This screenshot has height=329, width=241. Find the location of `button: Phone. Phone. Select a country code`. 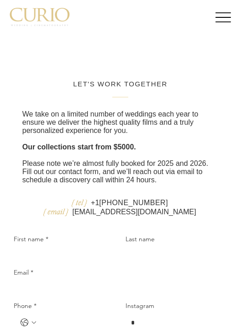

button: Phone. Phone. Select a country code is located at coordinates (28, 322).